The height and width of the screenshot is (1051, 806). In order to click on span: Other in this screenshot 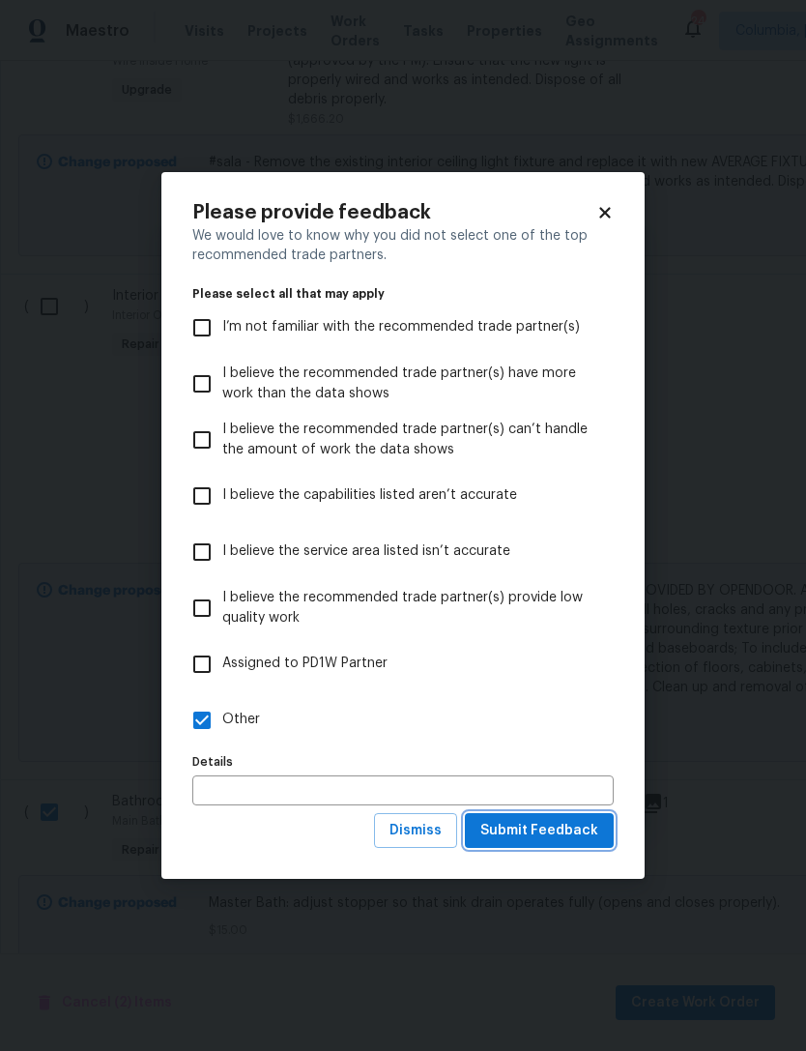, I will do `click(241, 719)`.